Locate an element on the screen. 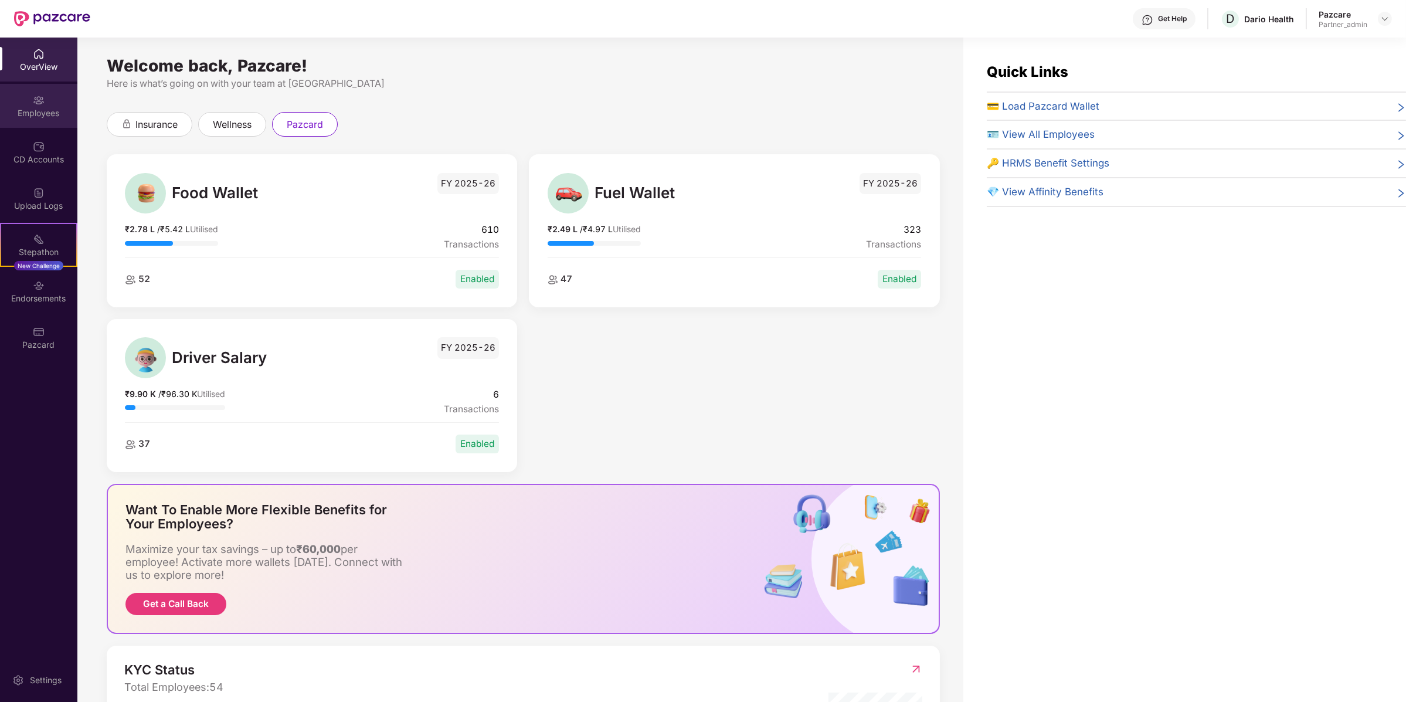 Image resolution: width=1406 pixels, height=702 pixels. img: Fuel Wallet is located at coordinates (568, 193).